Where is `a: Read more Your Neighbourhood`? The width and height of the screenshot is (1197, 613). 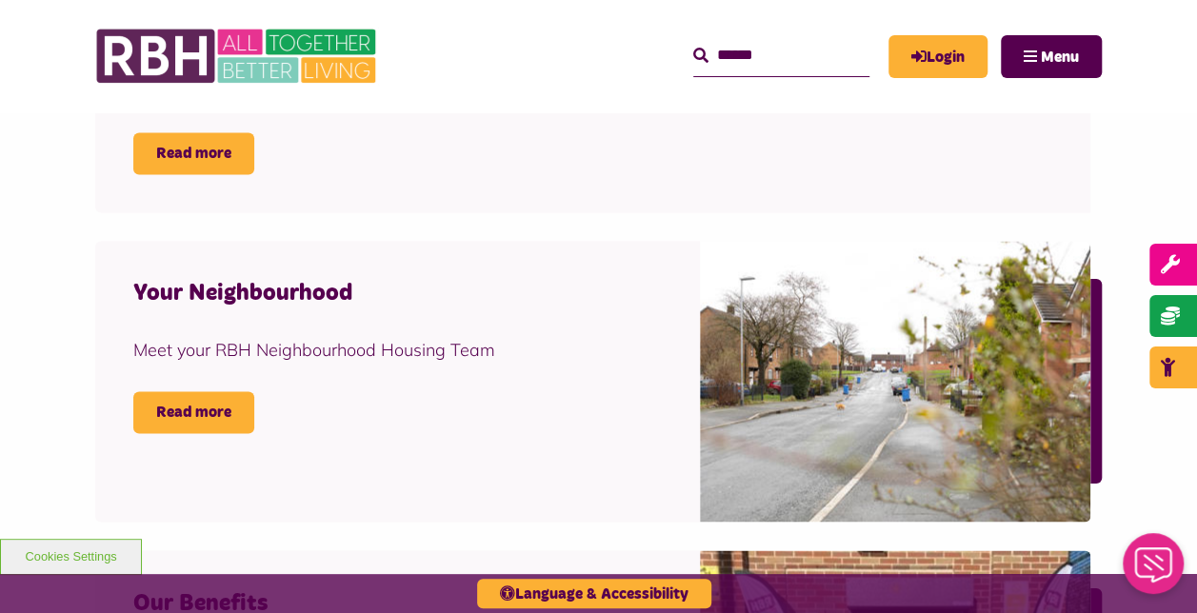 a: Read more Your Neighbourhood is located at coordinates (193, 412).